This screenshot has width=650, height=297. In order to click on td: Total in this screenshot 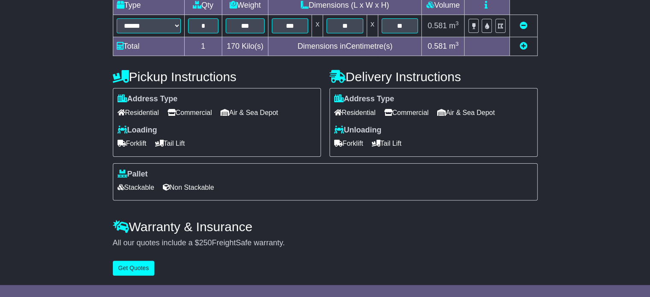, I will do `click(148, 47)`.